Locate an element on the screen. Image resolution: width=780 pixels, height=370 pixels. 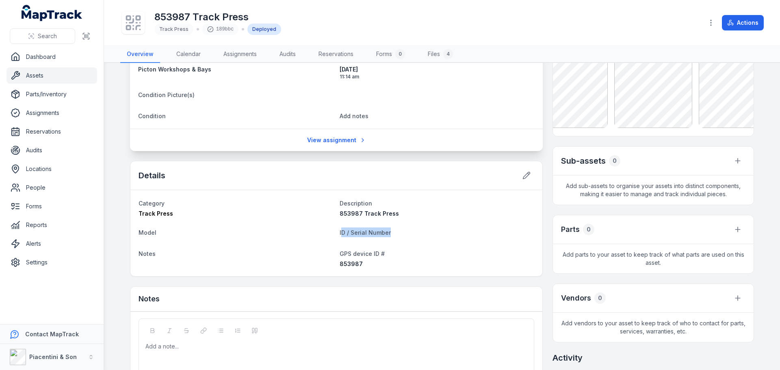
h2: Activity is located at coordinates (568, 358).